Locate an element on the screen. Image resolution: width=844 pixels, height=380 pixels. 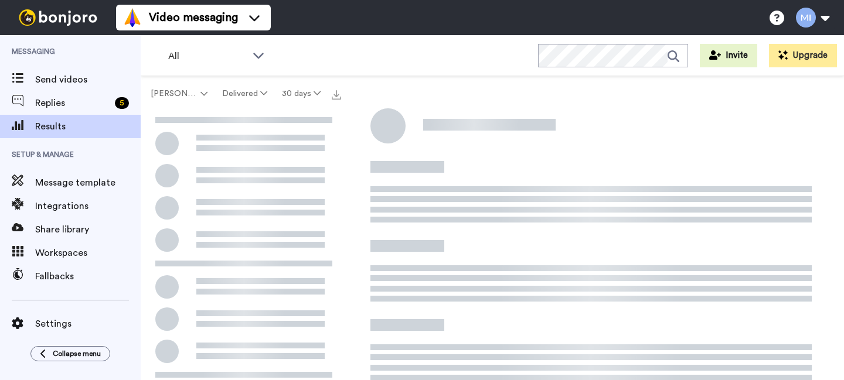
img: vm-color.svg is located at coordinates (132, 18).